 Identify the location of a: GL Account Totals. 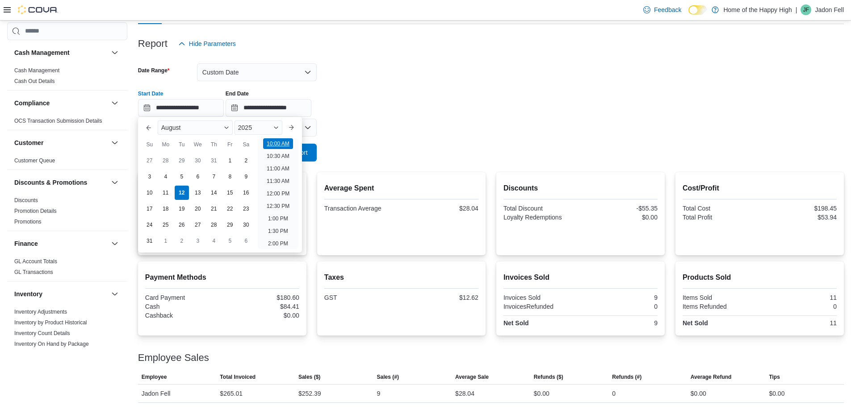
(36, 262).